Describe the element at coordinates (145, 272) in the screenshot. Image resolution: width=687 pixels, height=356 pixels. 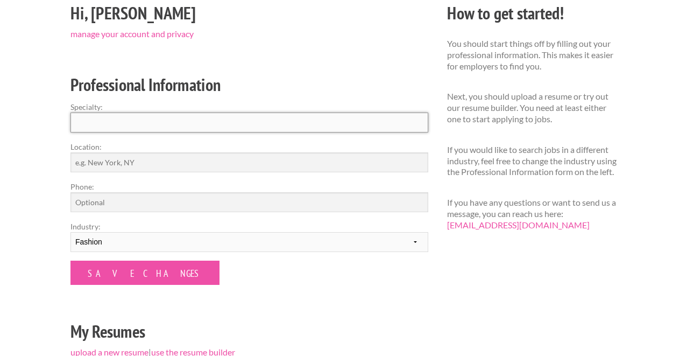
I see `input: Save Changes` at that location.